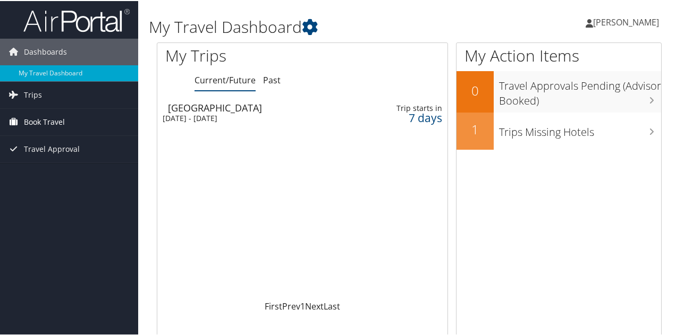 The height and width of the screenshot is (335, 676). I want to click on a: 1, so click(303, 306).